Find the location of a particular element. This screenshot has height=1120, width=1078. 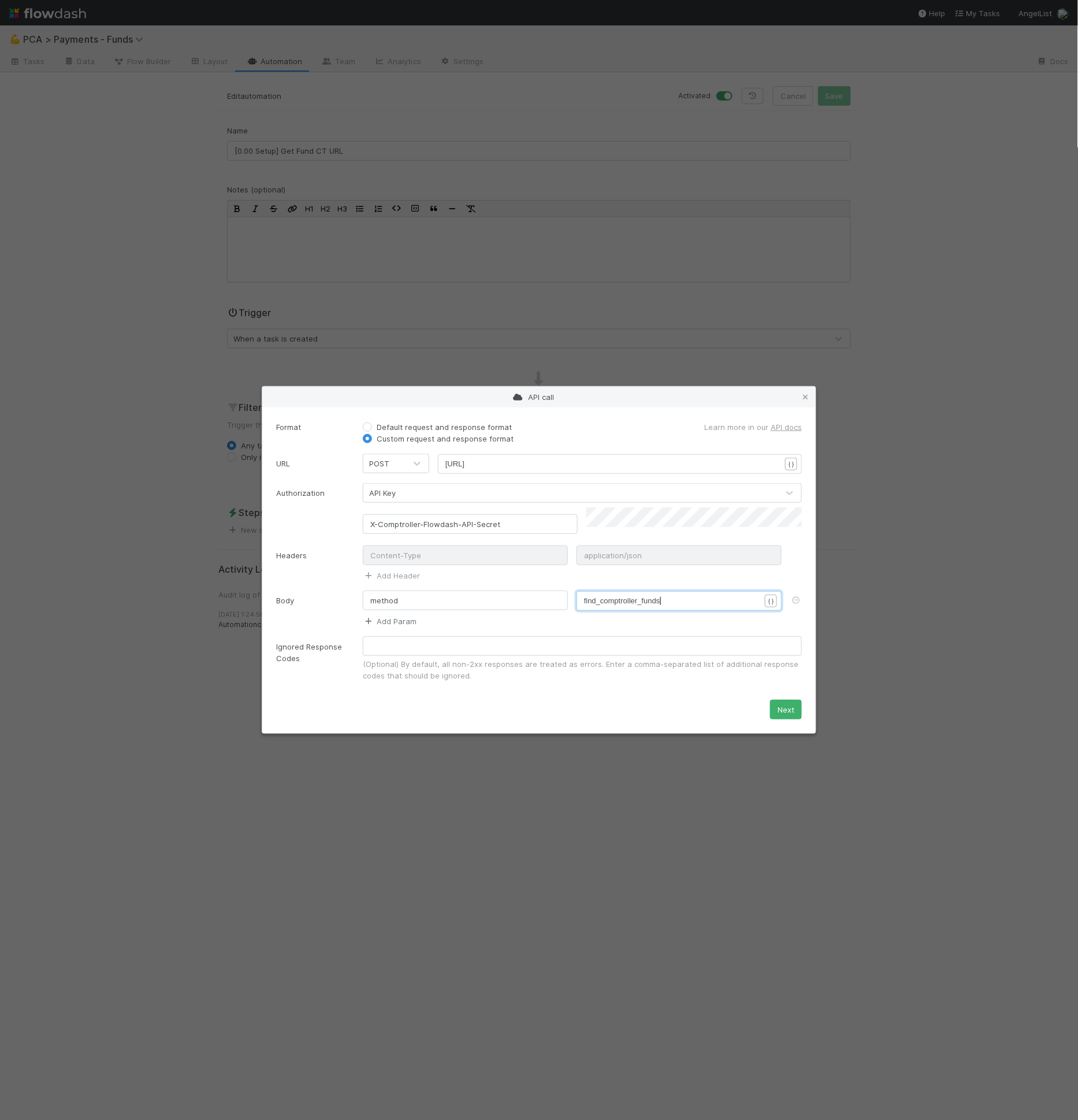

label: Custom request and response format is located at coordinates (445, 438).